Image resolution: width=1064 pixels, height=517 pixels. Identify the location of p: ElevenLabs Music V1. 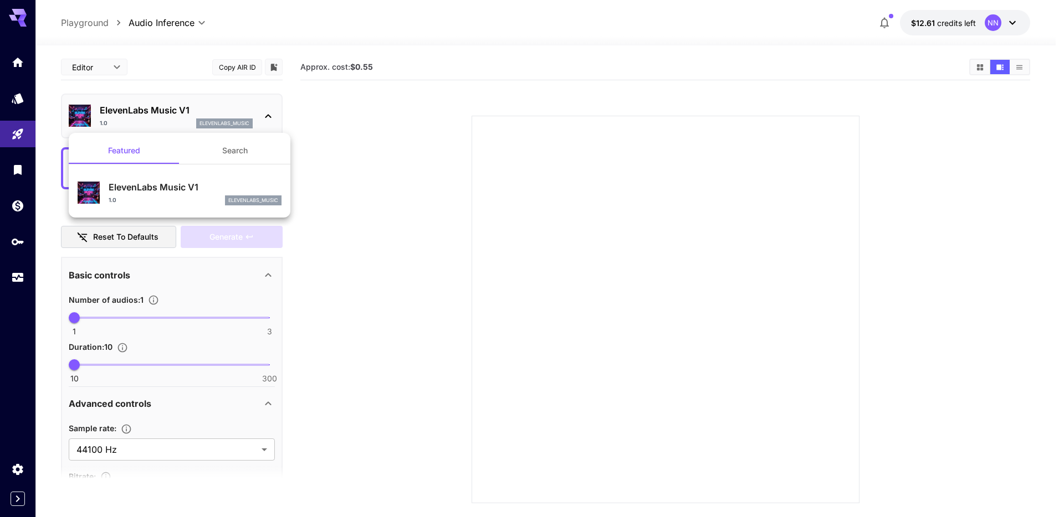
(195, 187).